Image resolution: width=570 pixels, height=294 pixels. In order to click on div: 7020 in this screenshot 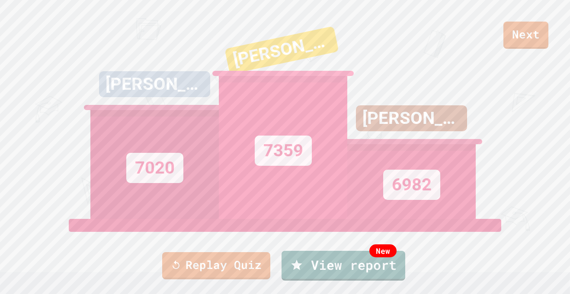, I will do `click(155, 168)`.